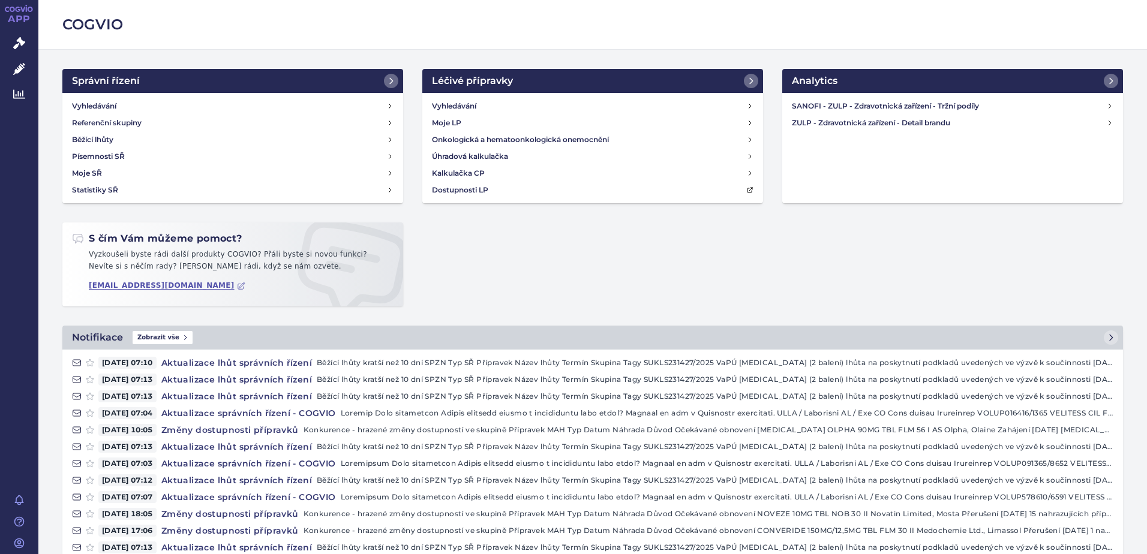 The image size is (1147, 554). Describe the element at coordinates (815, 81) in the screenshot. I see `h2: Analytics` at that location.